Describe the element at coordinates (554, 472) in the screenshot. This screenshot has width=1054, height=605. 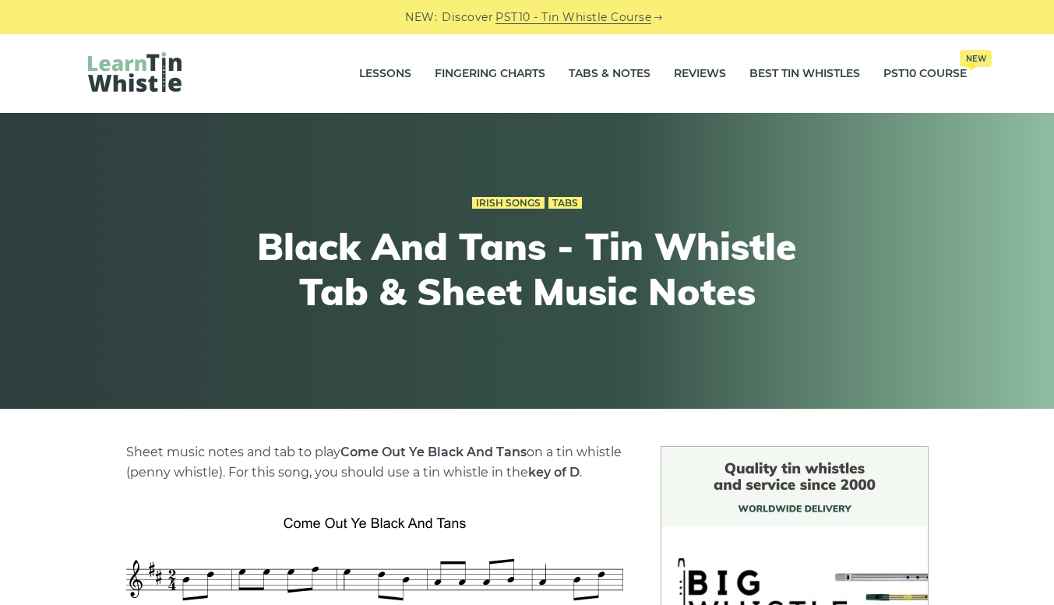
I see `strong: key of D` at that location.